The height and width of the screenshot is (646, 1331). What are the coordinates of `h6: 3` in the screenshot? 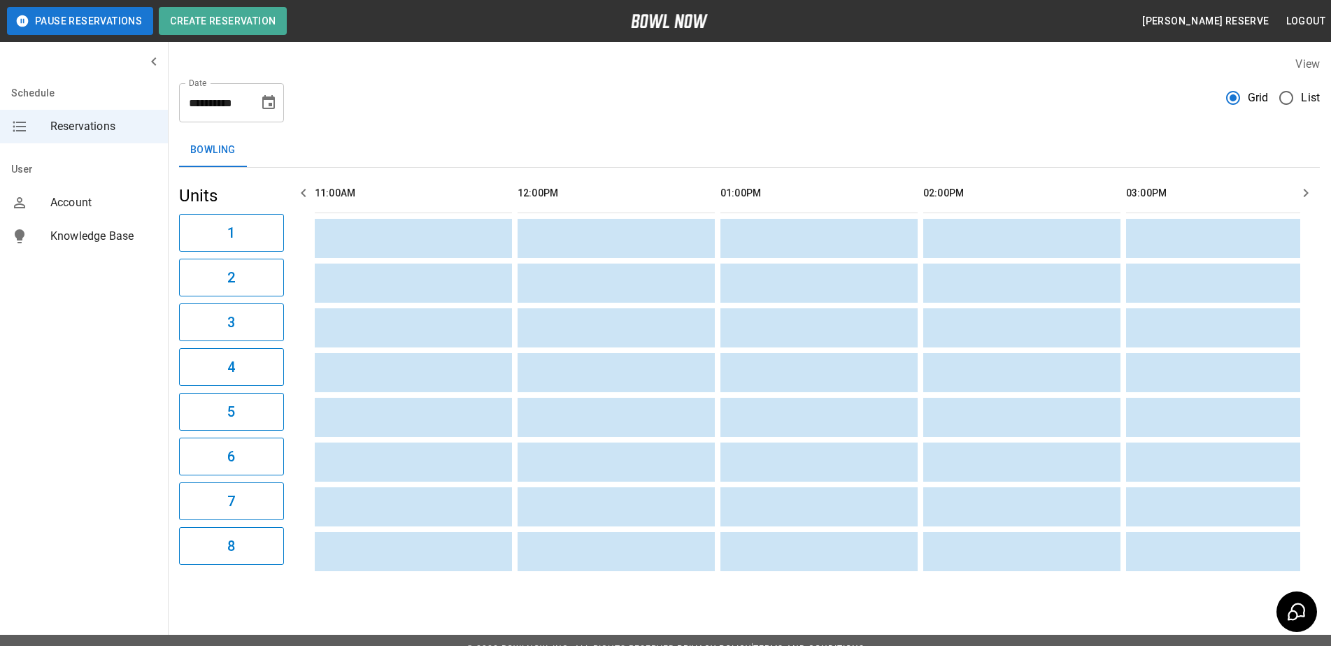 It's located at (231, 323).